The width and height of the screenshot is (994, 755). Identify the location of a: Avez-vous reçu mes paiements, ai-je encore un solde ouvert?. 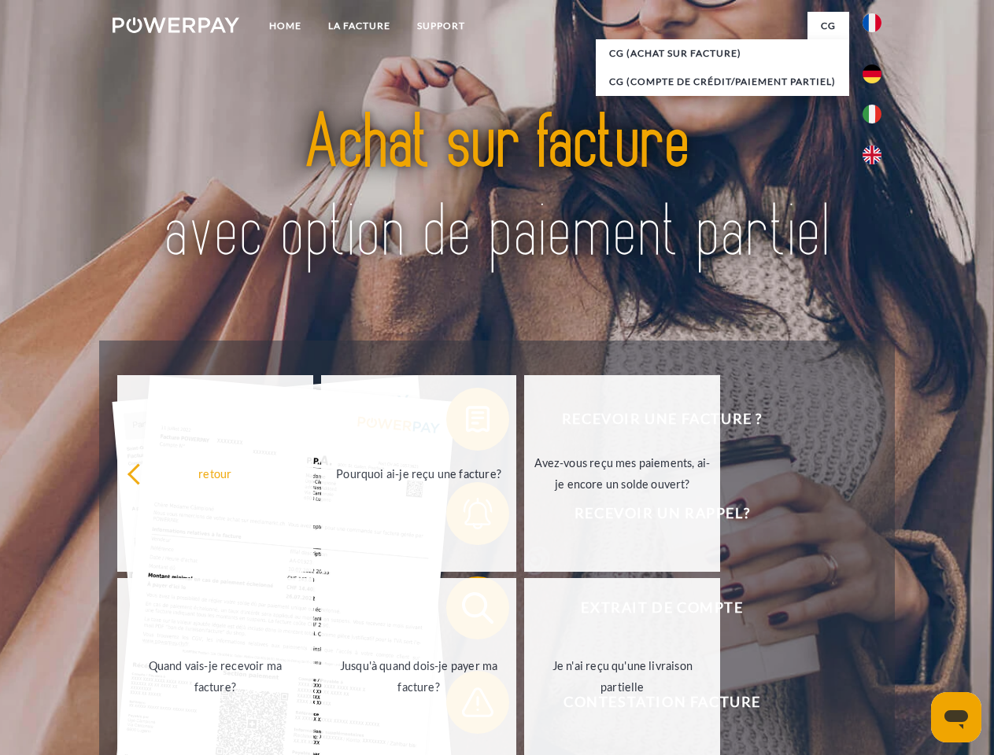
(621, 474).